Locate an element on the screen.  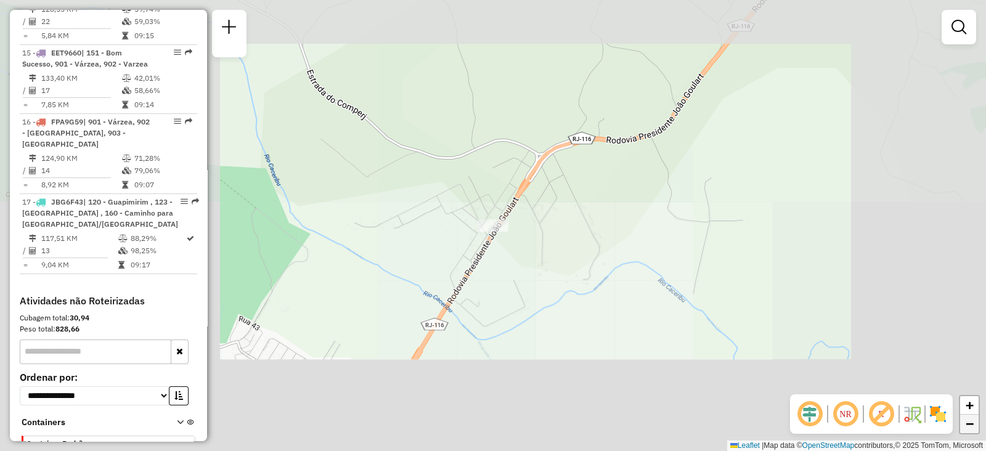
span: FPA9G59 is located at coordinates (67, 121).